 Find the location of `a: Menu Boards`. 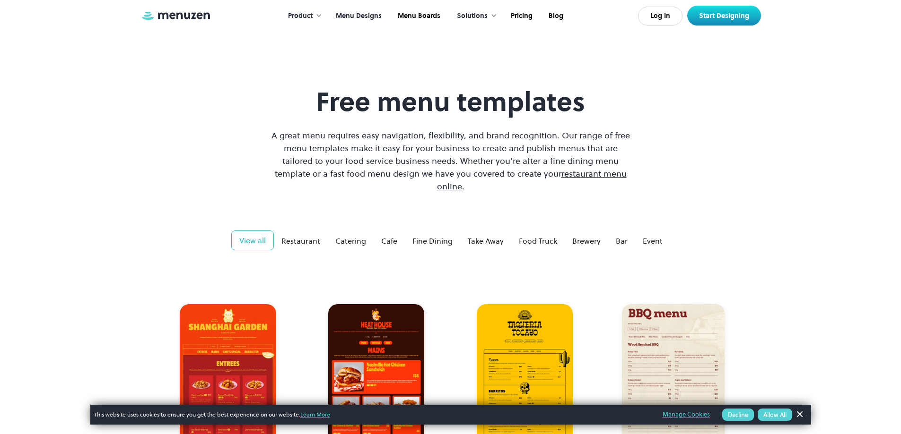

a: Menu Boards is located at coordinates (418, 16).